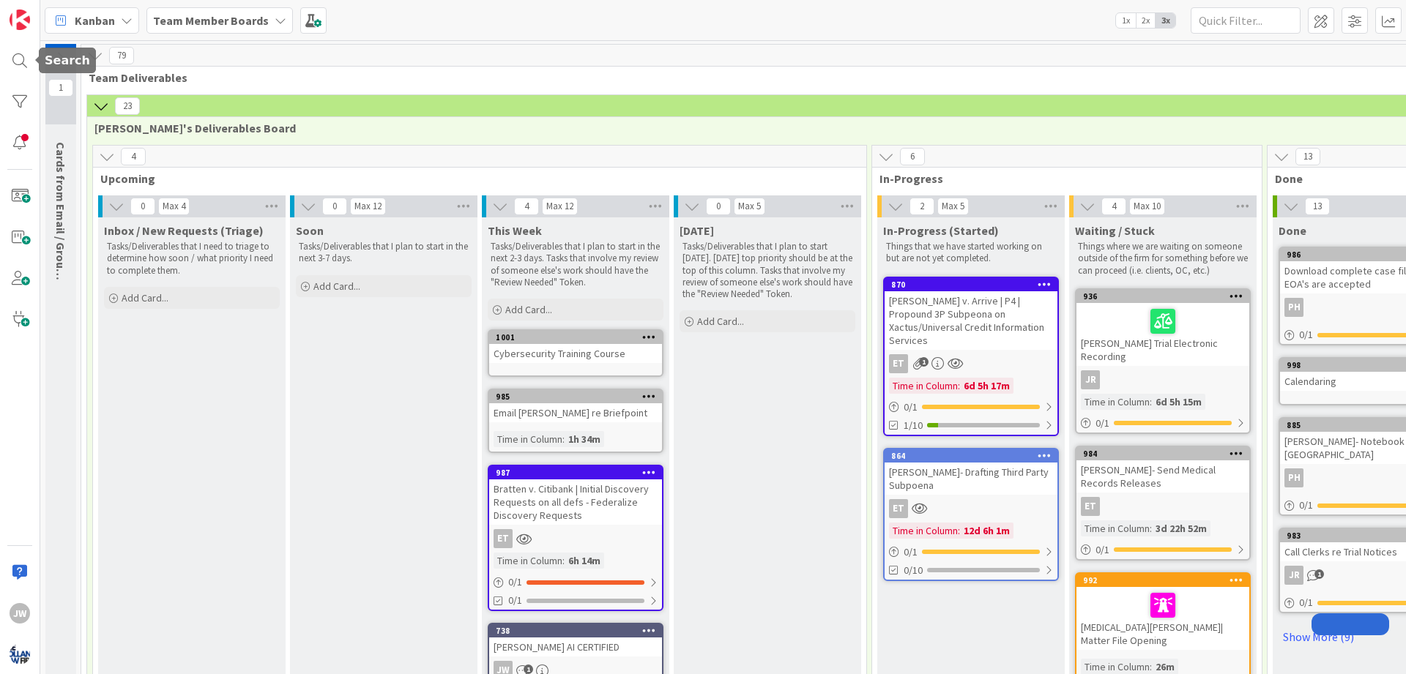  What do you see at coordinates (974, 456) in the screenshot?
I see `div: 864` at bounding box center [974, 456].